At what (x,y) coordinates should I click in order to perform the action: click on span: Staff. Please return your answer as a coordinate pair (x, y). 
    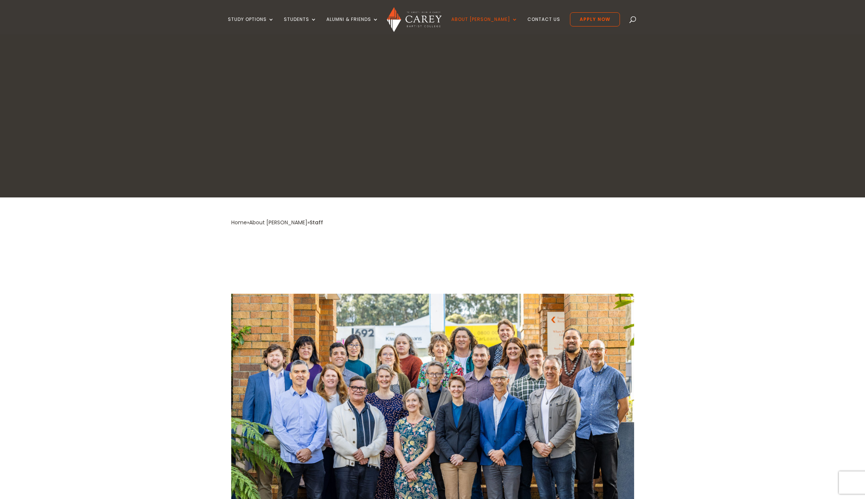
    Looking at the image, I should click on (316, 222).